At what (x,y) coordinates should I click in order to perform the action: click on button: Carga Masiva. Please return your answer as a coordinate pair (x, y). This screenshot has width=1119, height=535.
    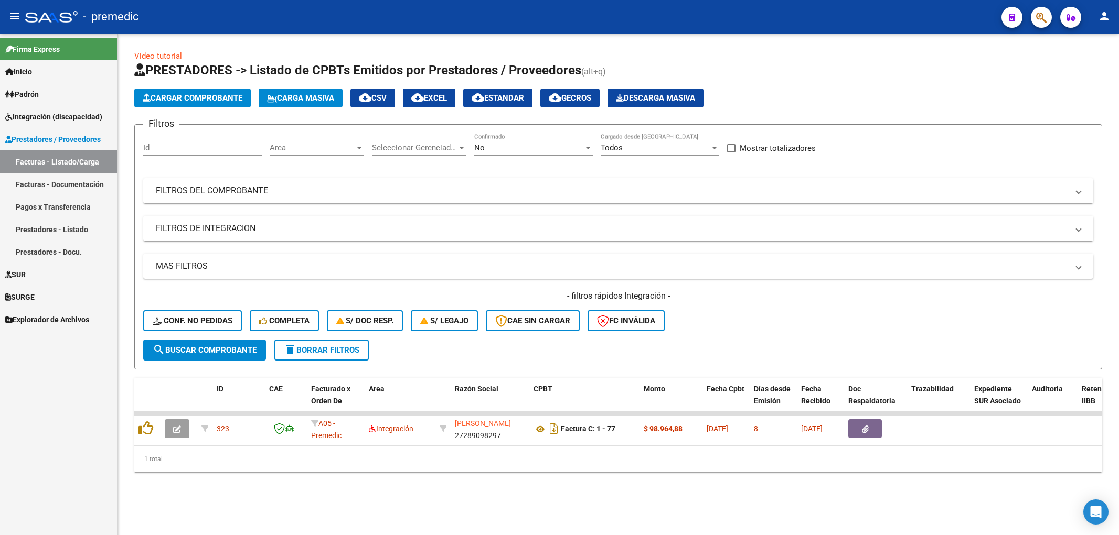
    Looking at the image, I should click on (301, 98).